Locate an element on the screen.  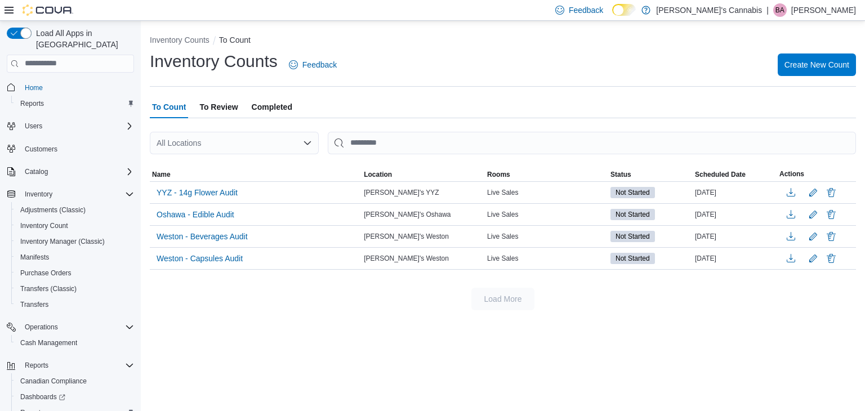
input: This is a search bar. After typing your query, hit enter to filter the results lower in the page. is located at coordinates (592, 143).